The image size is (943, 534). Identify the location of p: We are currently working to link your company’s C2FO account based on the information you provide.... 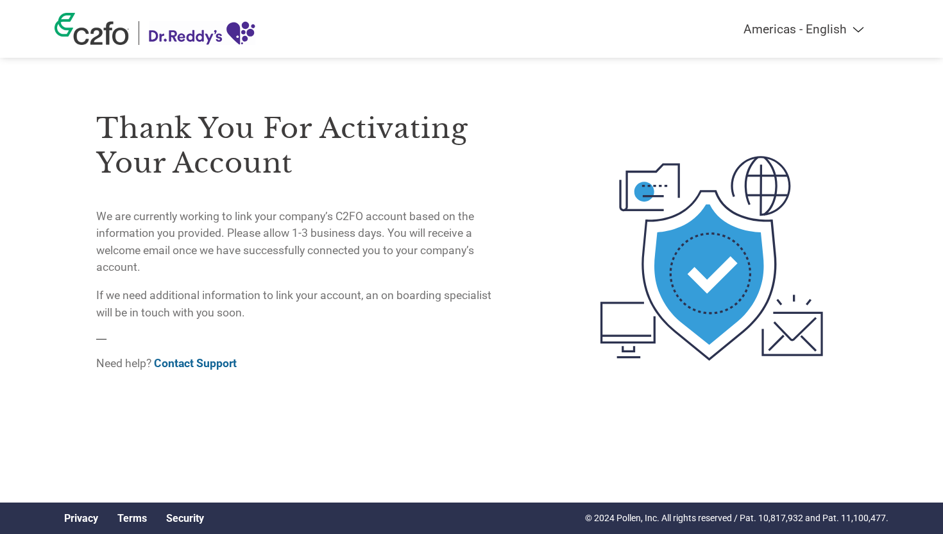
(299, 242).